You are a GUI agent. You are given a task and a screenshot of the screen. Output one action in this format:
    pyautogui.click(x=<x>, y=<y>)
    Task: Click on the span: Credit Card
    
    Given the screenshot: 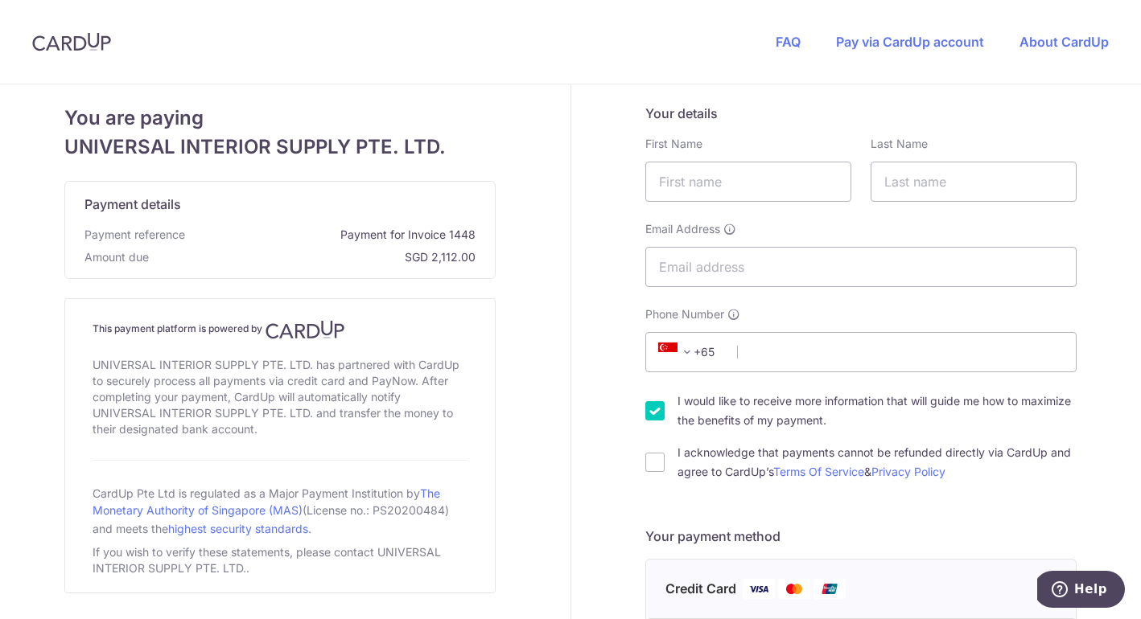 What is the action you would take?
    pyautogui.click(x=701, y=589)
    